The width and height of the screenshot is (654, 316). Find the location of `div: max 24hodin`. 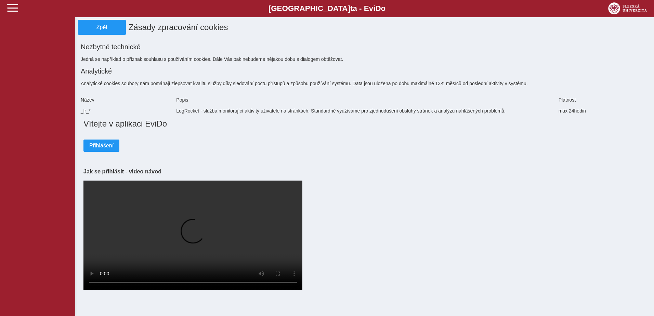

div: max 24hodin is located at coordinates (603, 111).